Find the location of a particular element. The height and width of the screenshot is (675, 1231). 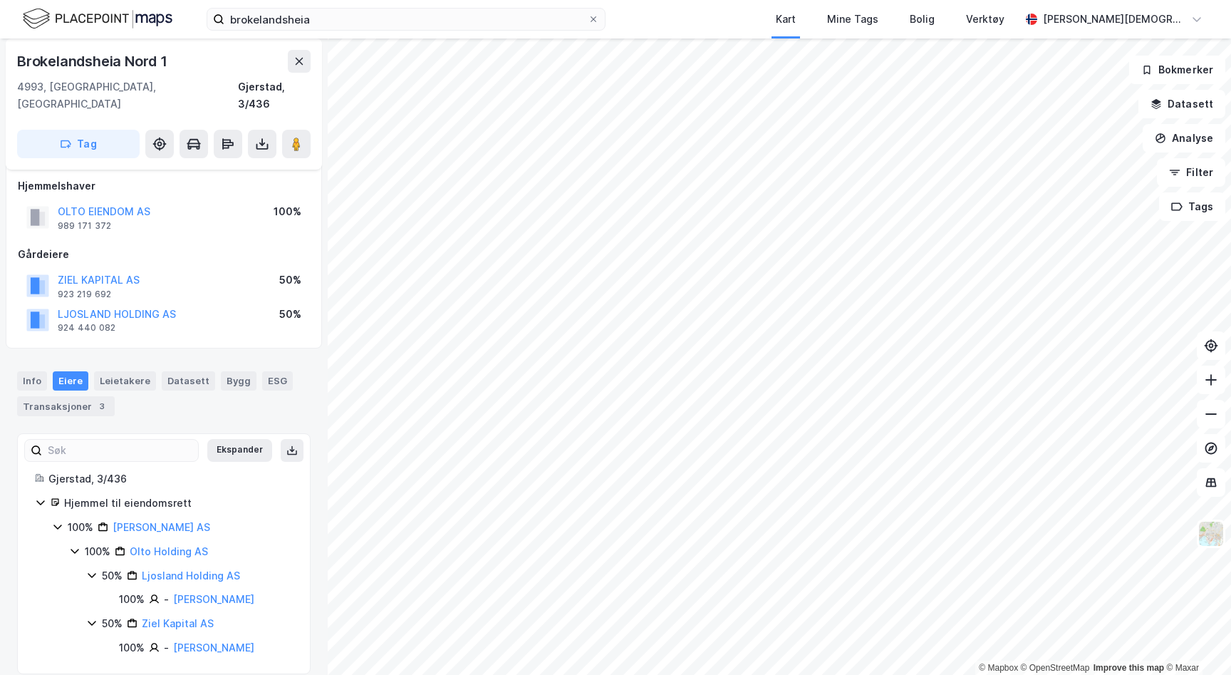

div: 924 440 082 is located at coordinates (86, 328).